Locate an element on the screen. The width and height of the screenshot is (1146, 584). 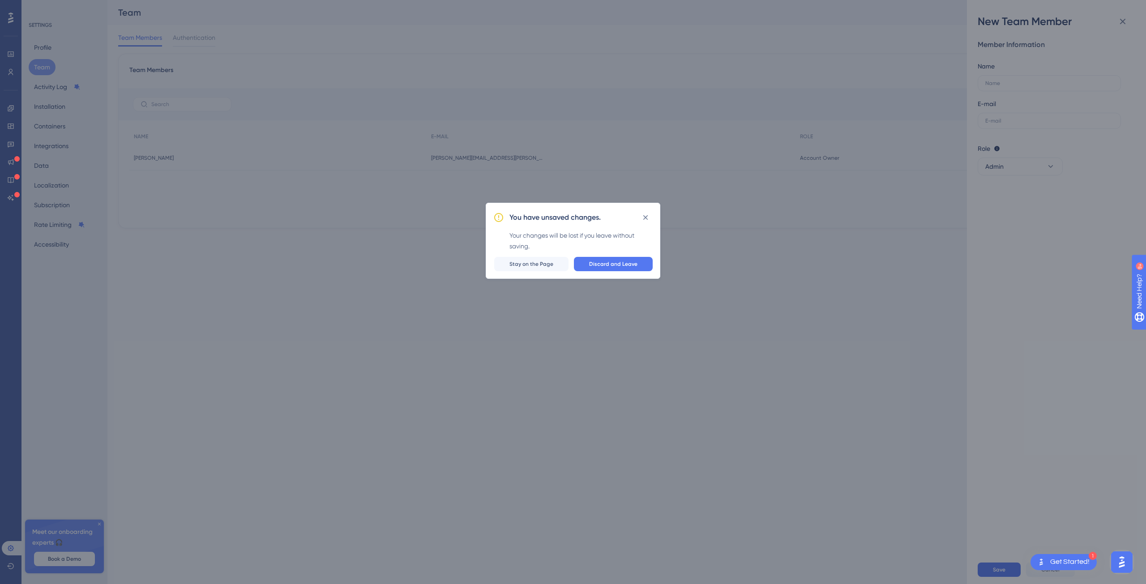
span: Need Help? is located at coordinates (39, 8).